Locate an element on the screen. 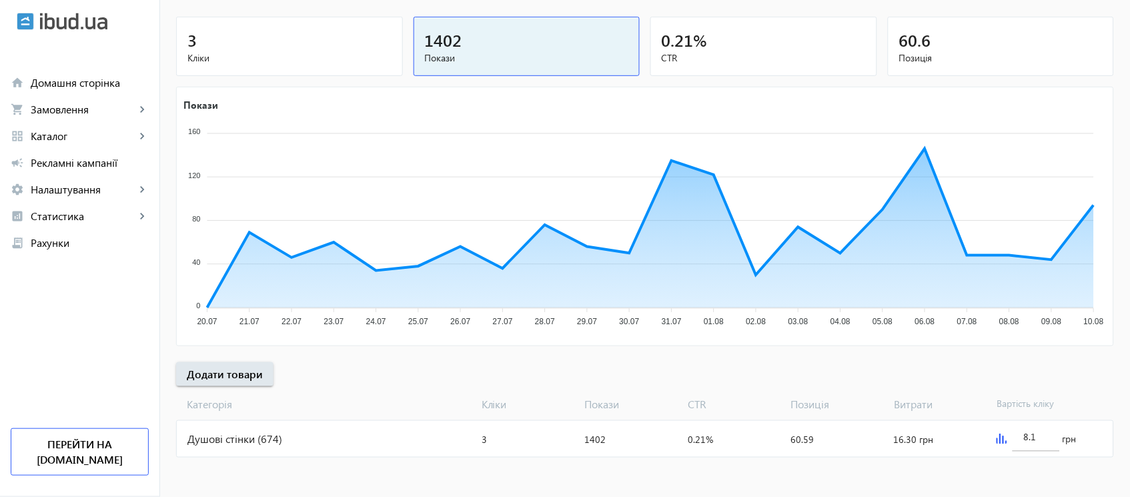  tspan: 120 is located at coordinates (194, 175).